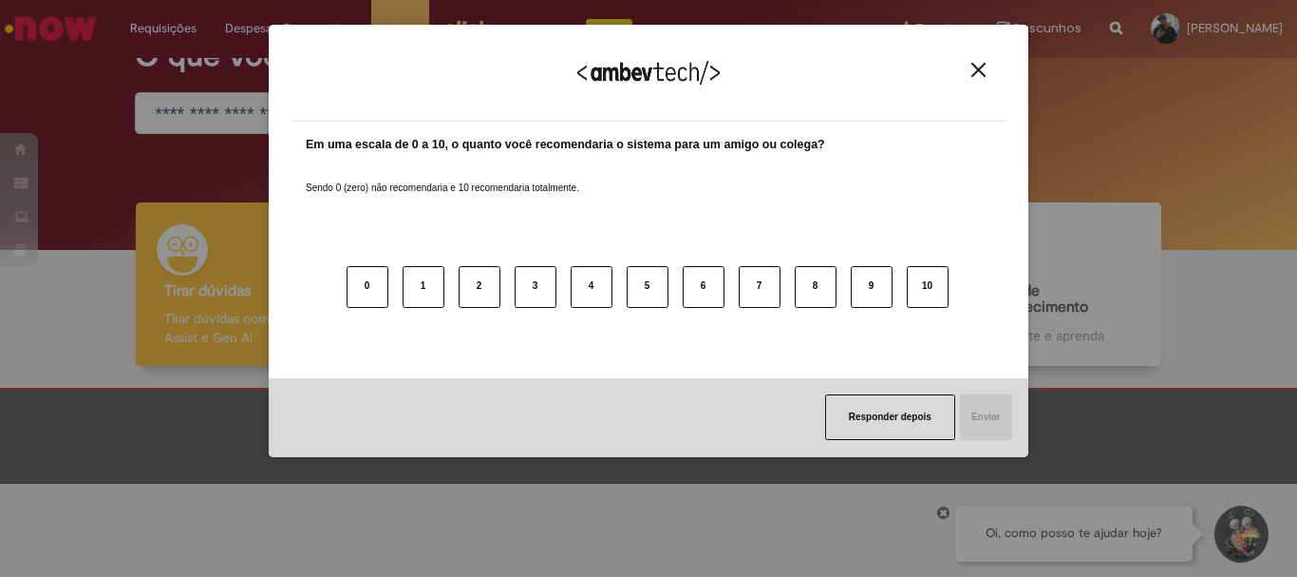 The height and width of the screenshot is (577, 1297). I want to click on label: Em uma escala de 0 a 10, o quanto você recomendaria o sistema para um amigo ou colega?, so click(565, 144).